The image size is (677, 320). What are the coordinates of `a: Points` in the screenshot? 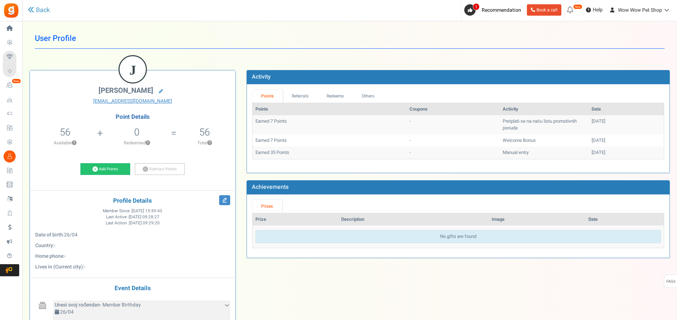 It's located at (267, 96).